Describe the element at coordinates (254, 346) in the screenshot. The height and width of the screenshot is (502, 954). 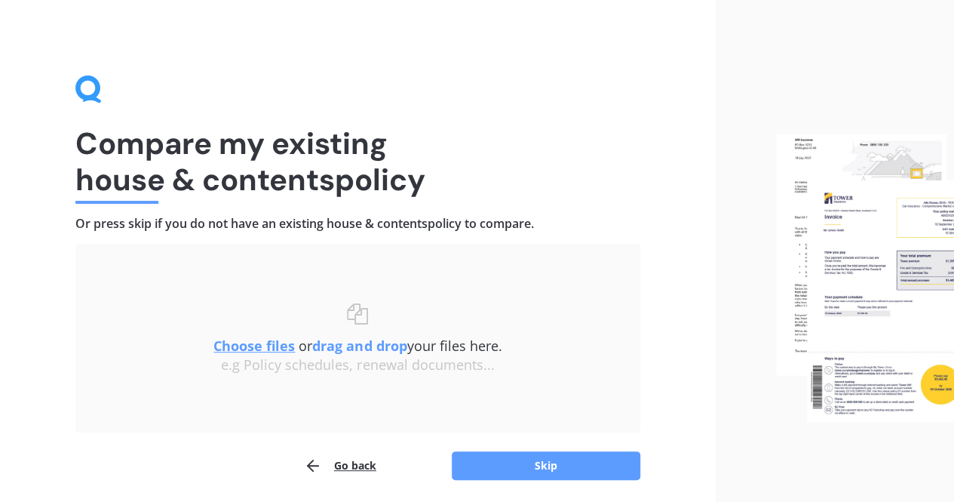
I see `u: Choose files` at that location.